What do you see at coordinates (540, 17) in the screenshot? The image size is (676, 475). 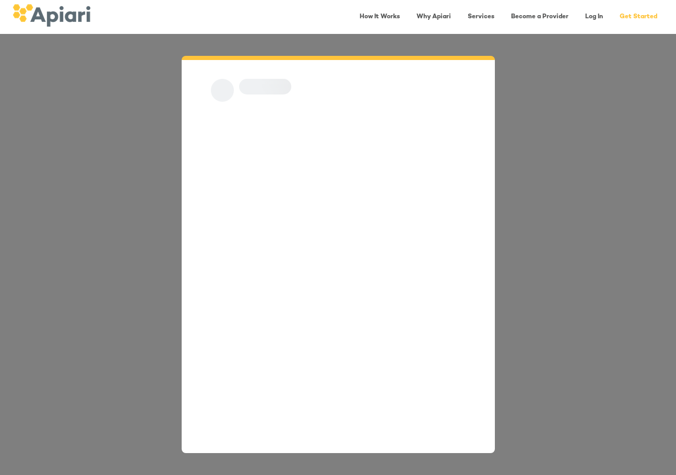 I see `a: Become a Provider` at bounding box center [540, 17].